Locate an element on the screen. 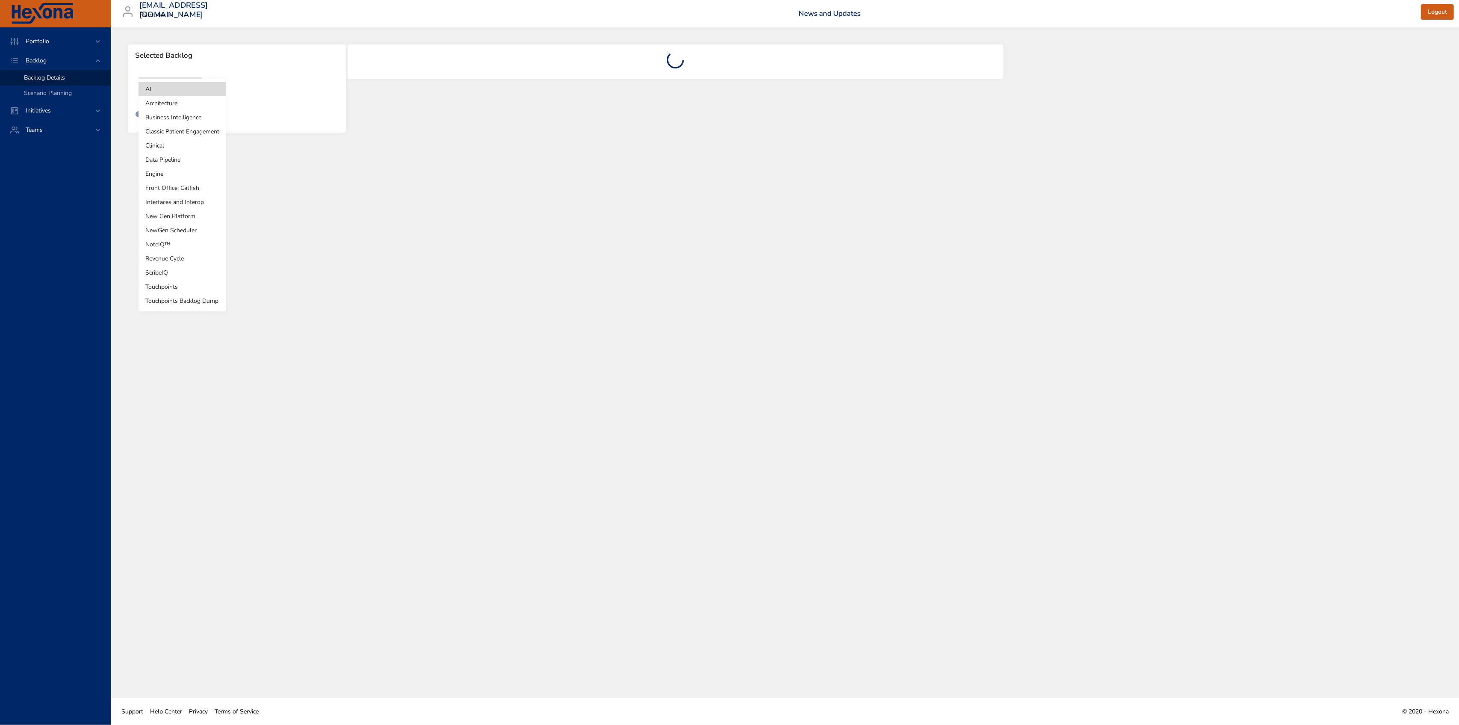 The width and height of the screenshot is (1459, 725). li: New Gen Platform is located at coordinates (182, 216).